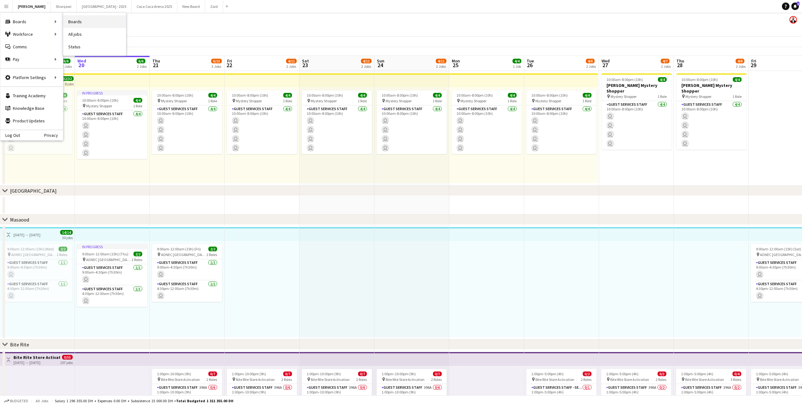 The width and height of the screenshot is (802, 406). Describe the element at coordinates (32, 121) in the screenshot. I see `a: Product Updates` at that location.